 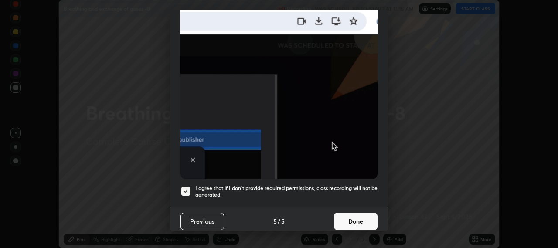 I want to click on button: Done, so click(x=356, y=221).